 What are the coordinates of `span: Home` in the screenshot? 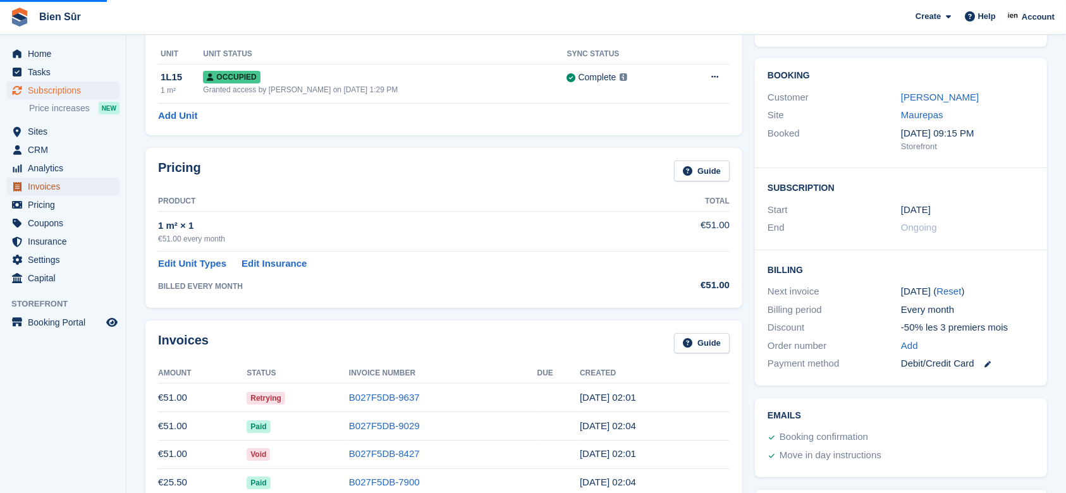 It's located at (66, 54).